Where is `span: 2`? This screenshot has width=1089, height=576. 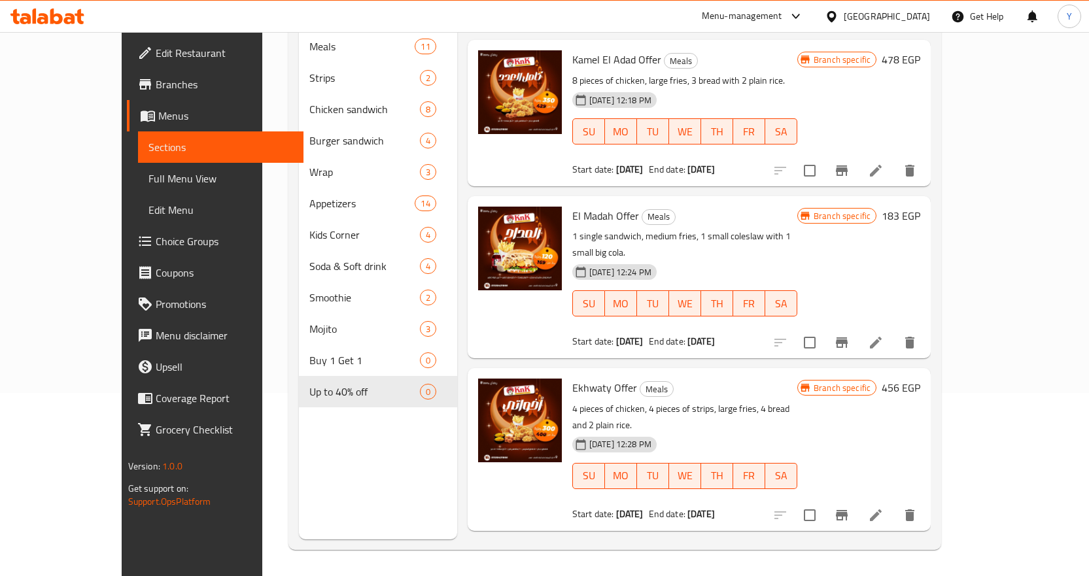
span: 2 is located at coordinates (428, 78).